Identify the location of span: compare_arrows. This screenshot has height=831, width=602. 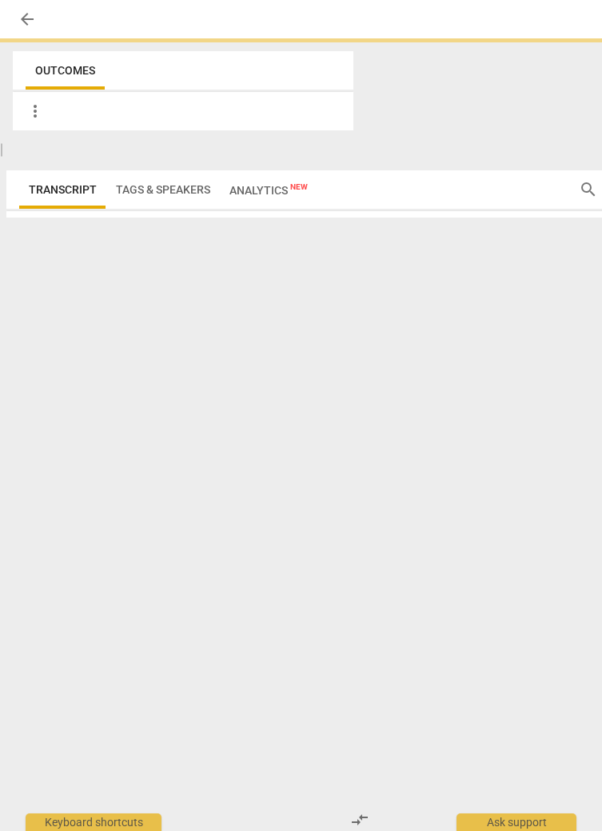
(360, 820).